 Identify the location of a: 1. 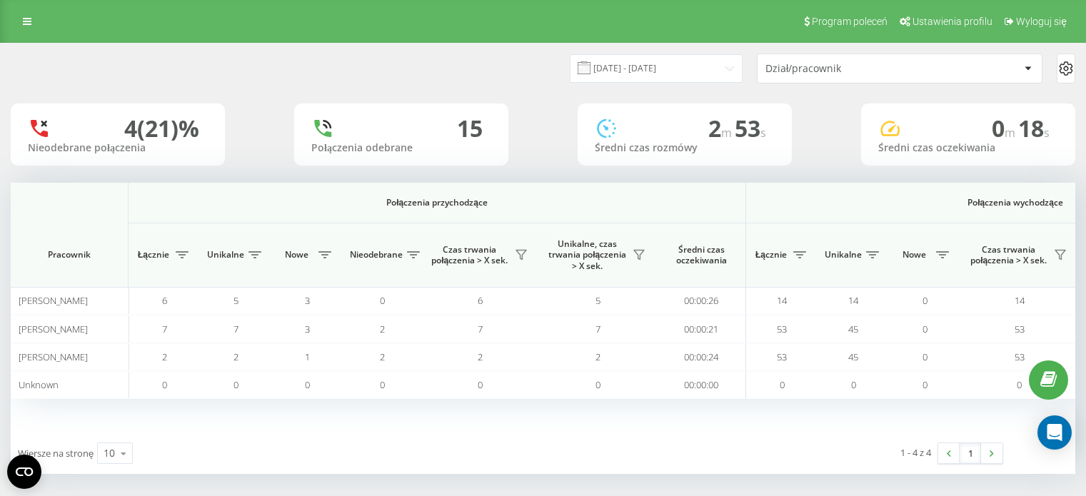
(971, 454).